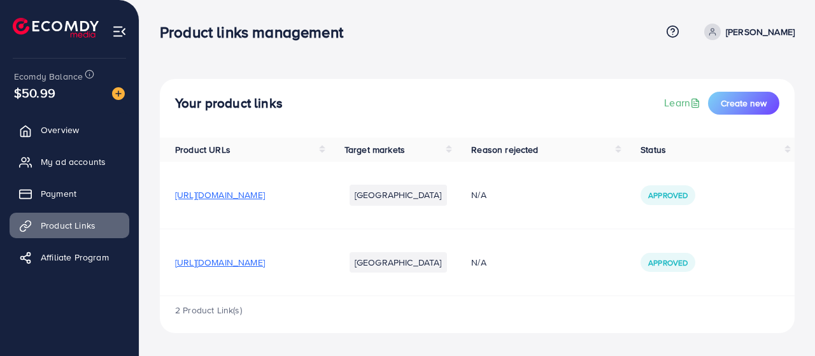 The height and width of the screenshot is (356, 815). I want to click on a: Learn, so click(683, 102).